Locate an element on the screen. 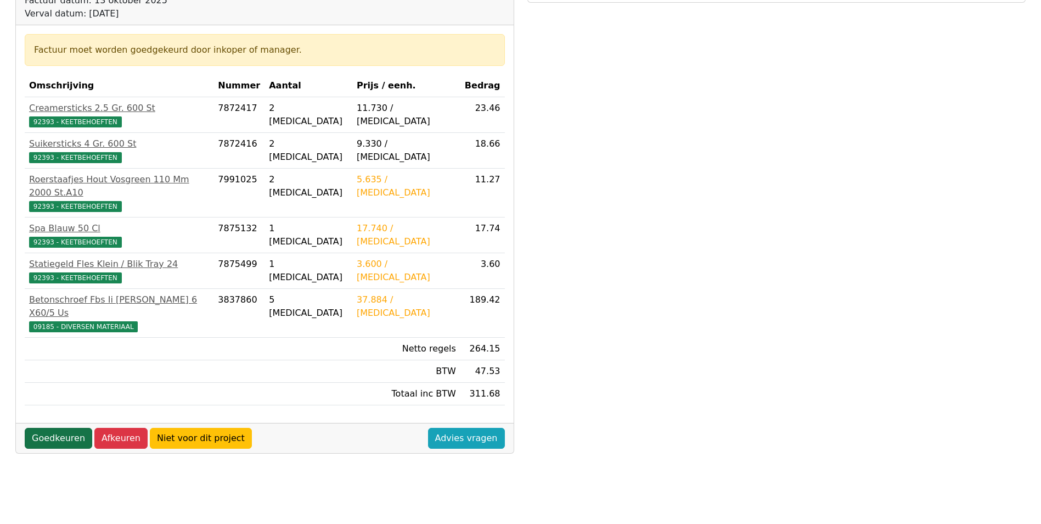  td: 7991025 is located at coordinates (239, 193).